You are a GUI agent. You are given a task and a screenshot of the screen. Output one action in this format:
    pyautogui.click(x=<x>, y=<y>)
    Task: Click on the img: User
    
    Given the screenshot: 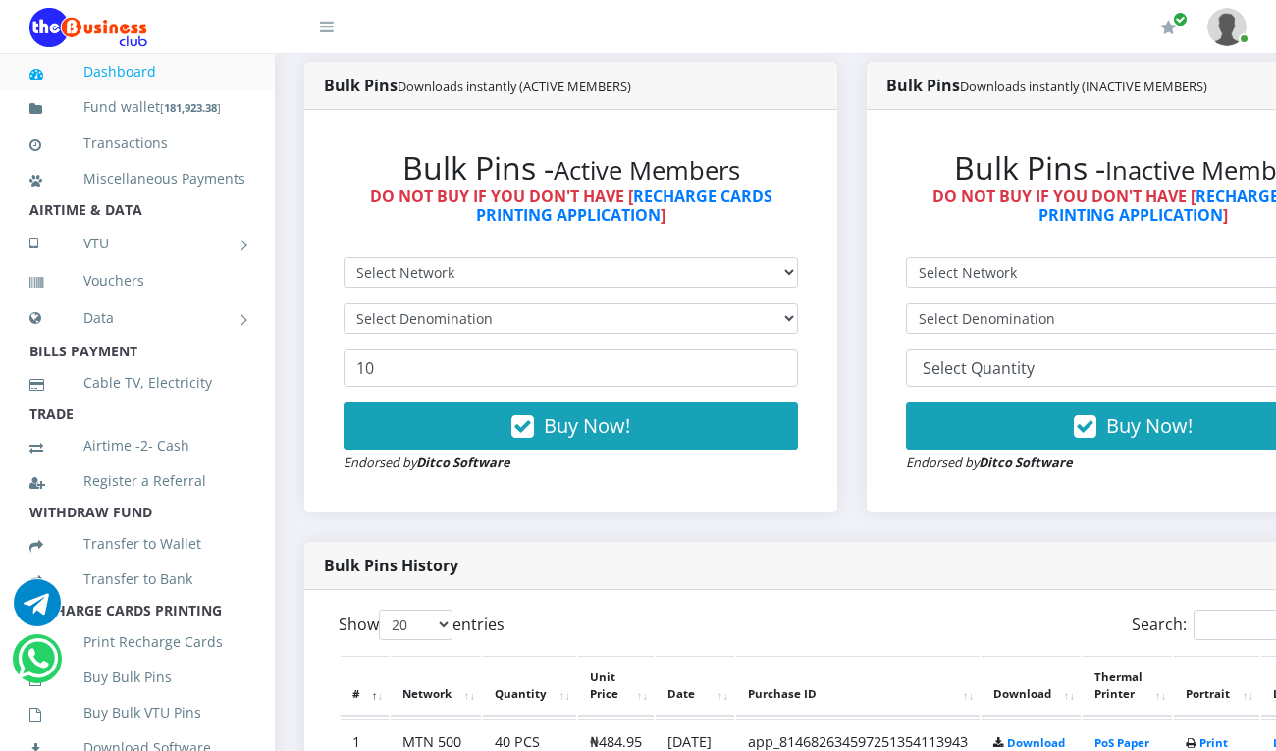 What is the action you would take?
    pyautogui.click(x=1227, y=26)
    